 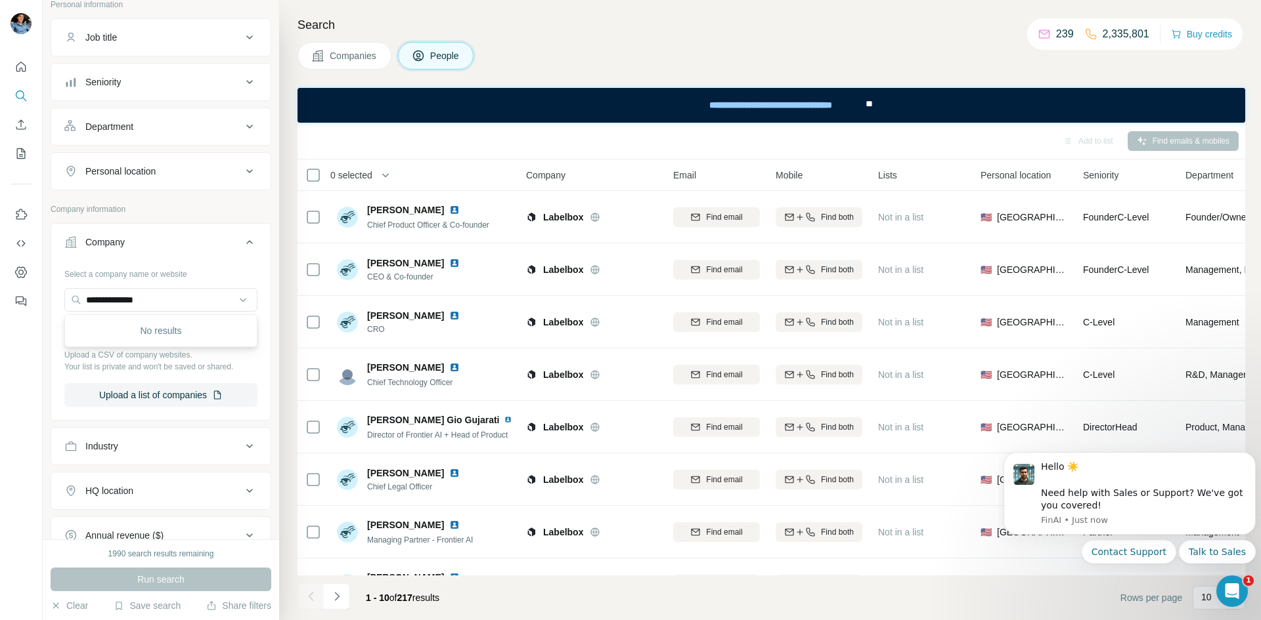 What do you see at coordinates (684, 175) in the screenshot?
I see `span: Email` at bounding box center [684, 175].